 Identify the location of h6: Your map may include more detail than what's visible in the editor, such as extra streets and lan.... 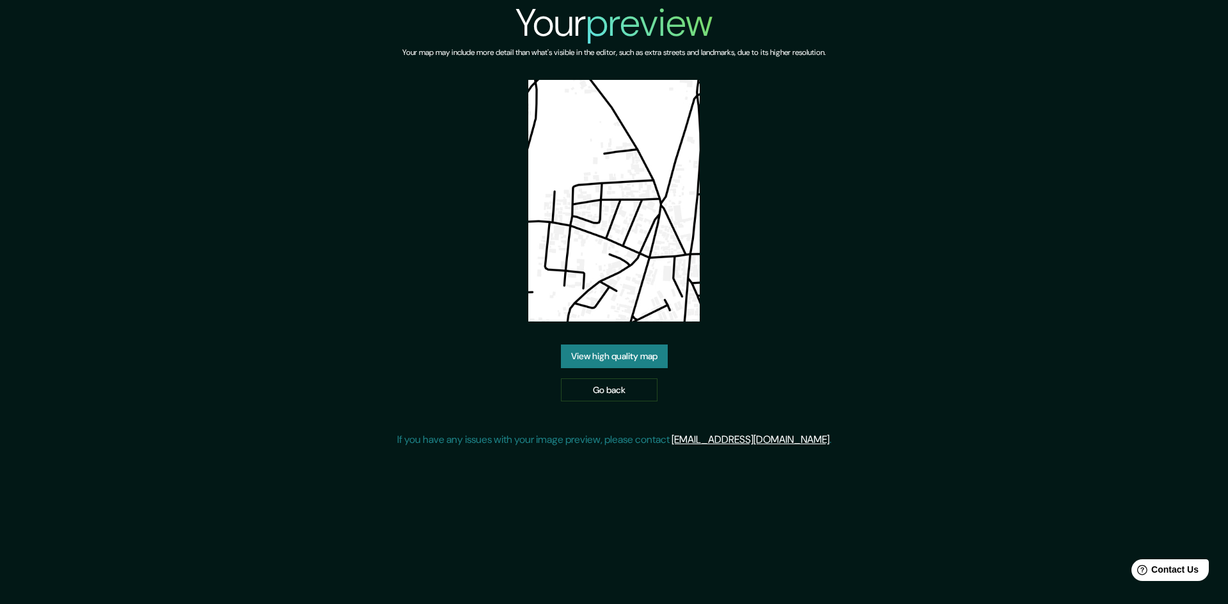
(614, 52).